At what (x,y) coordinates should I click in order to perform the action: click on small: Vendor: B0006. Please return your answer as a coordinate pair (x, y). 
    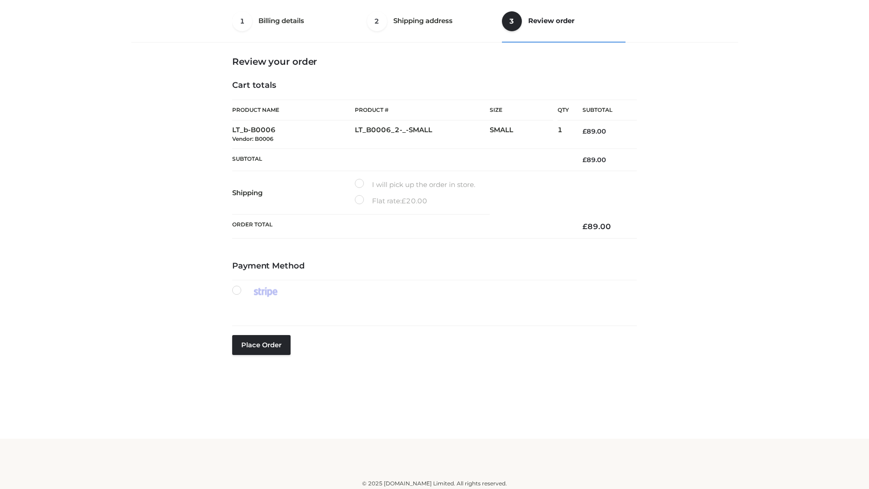
    Looking at the image, I should click on (253, 139).